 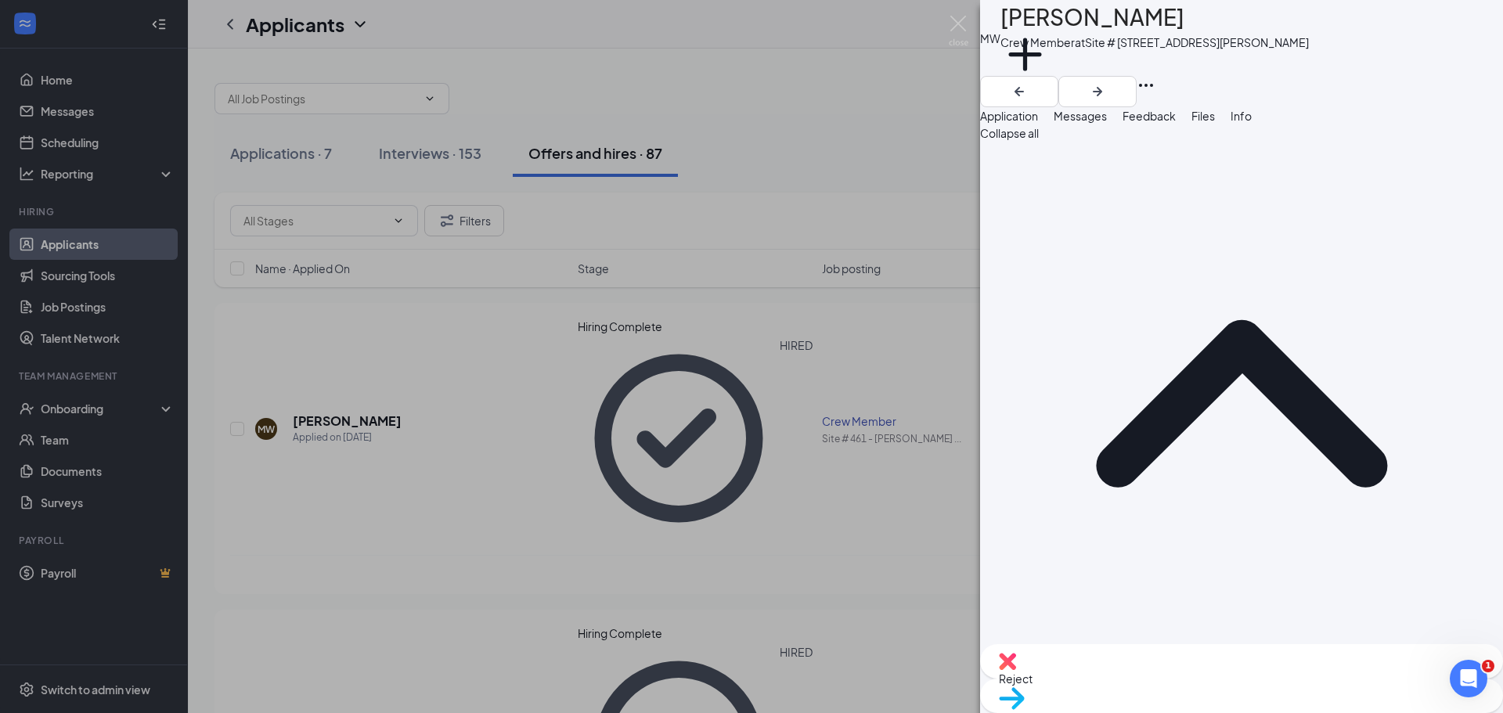 I want to click on svg: ArrowLeftNew, so click(x=1019, y=92).